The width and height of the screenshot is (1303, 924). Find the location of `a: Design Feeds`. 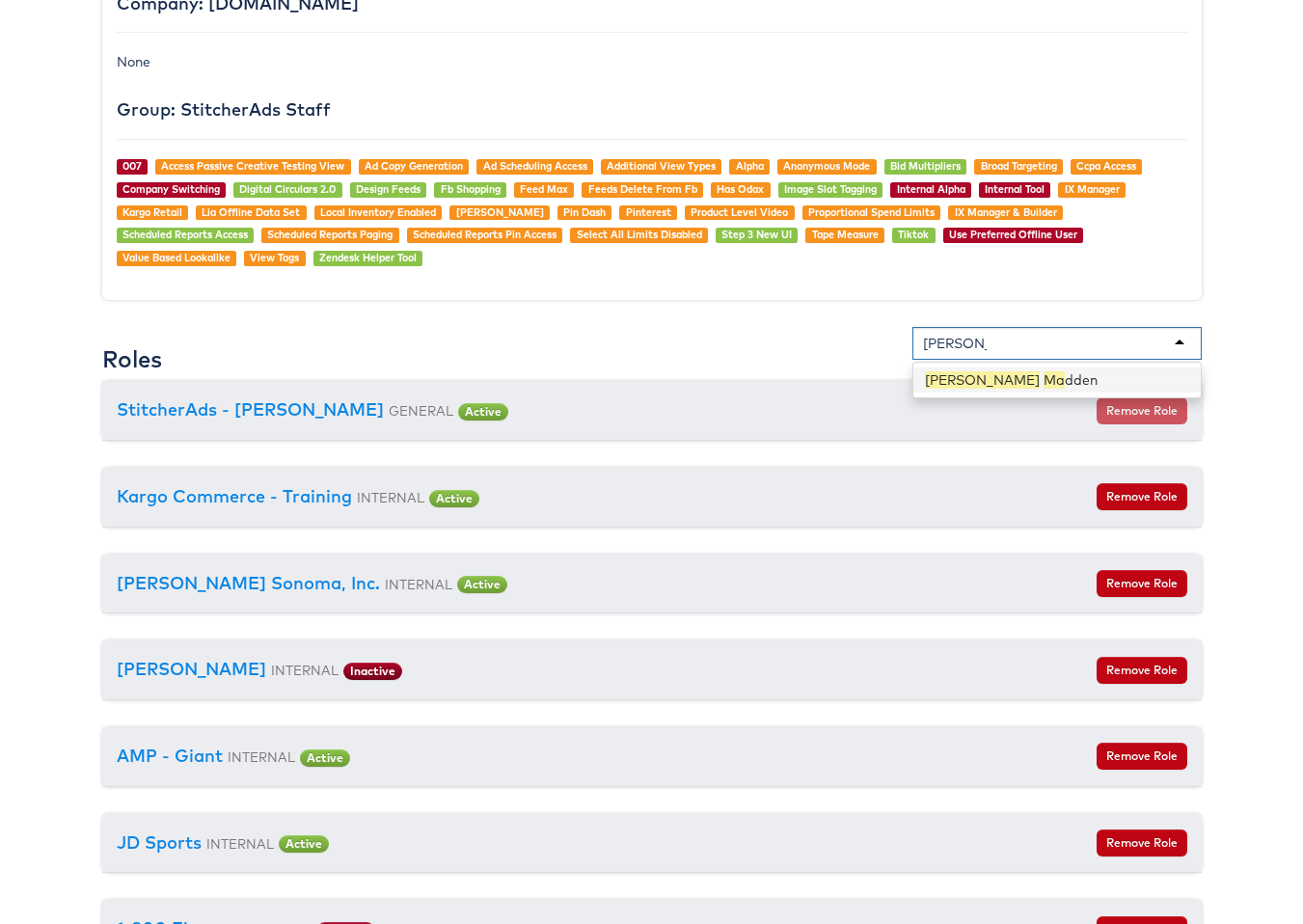

a: Design Feeds is located at coordinates (388, 189).